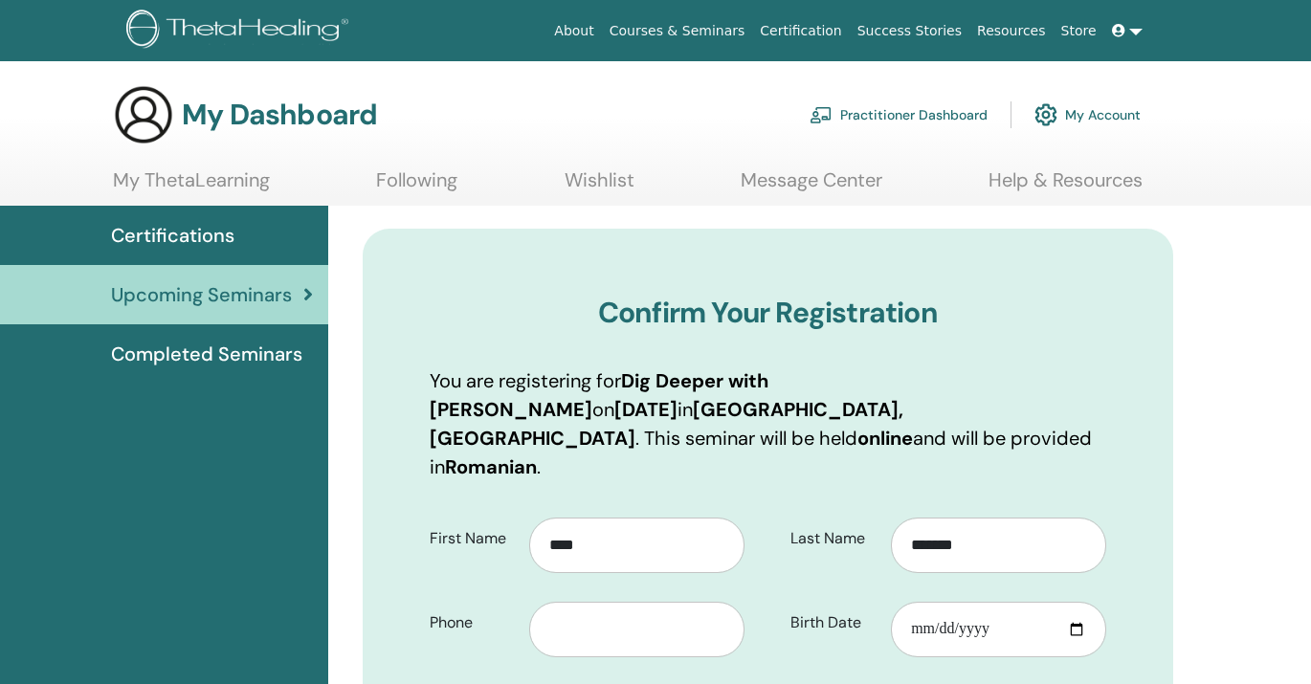 The image size is (1311, 684). What do you see at coordinates (800, 31) in the screenshot?
I see `a: Certification` at bounding box center [800, 31].